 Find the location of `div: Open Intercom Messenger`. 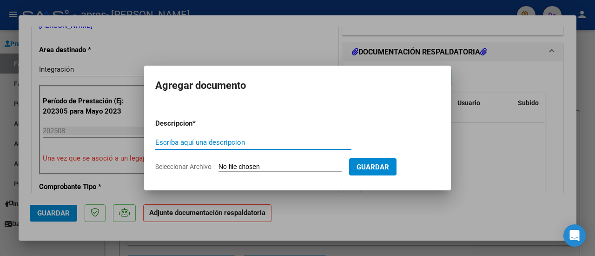

div: Open Intercom Messenger is located at coordinates (574, 235).